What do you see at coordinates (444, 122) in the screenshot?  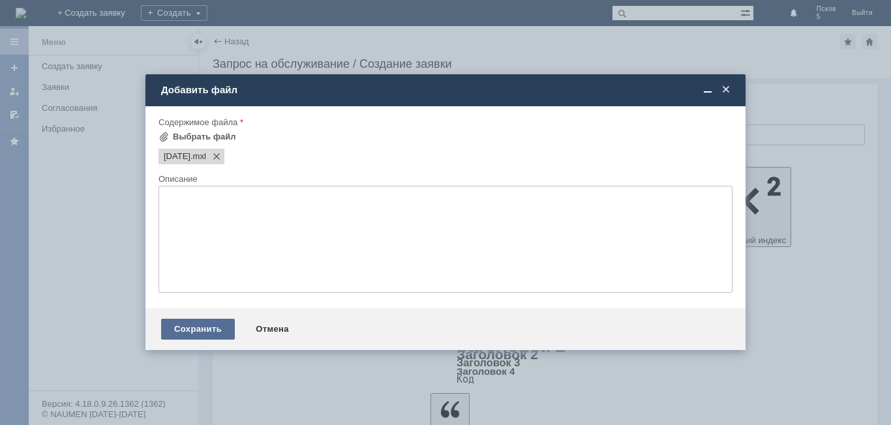 I see `div: Содержимое файла` at bounding box center [444, 122].